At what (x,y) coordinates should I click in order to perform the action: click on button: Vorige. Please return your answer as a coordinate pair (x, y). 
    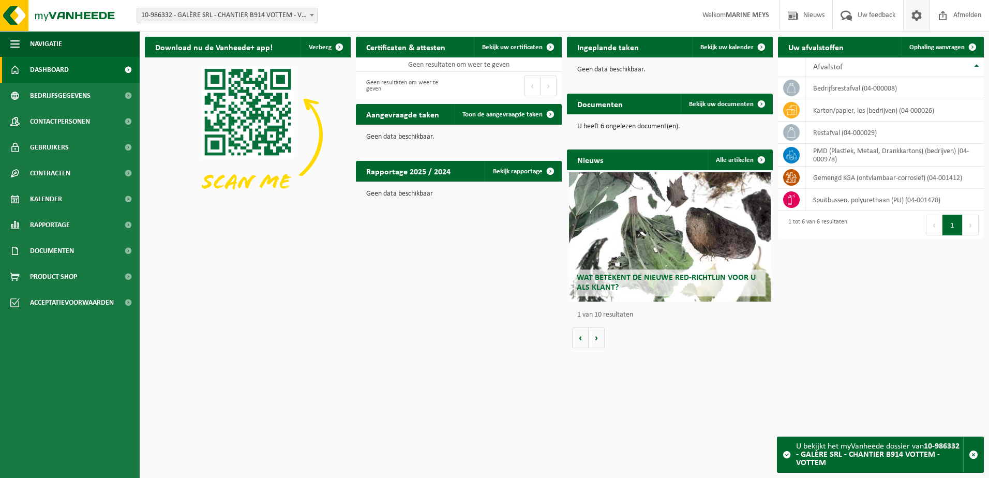
    Looking at the image, I should click on (580, 338).